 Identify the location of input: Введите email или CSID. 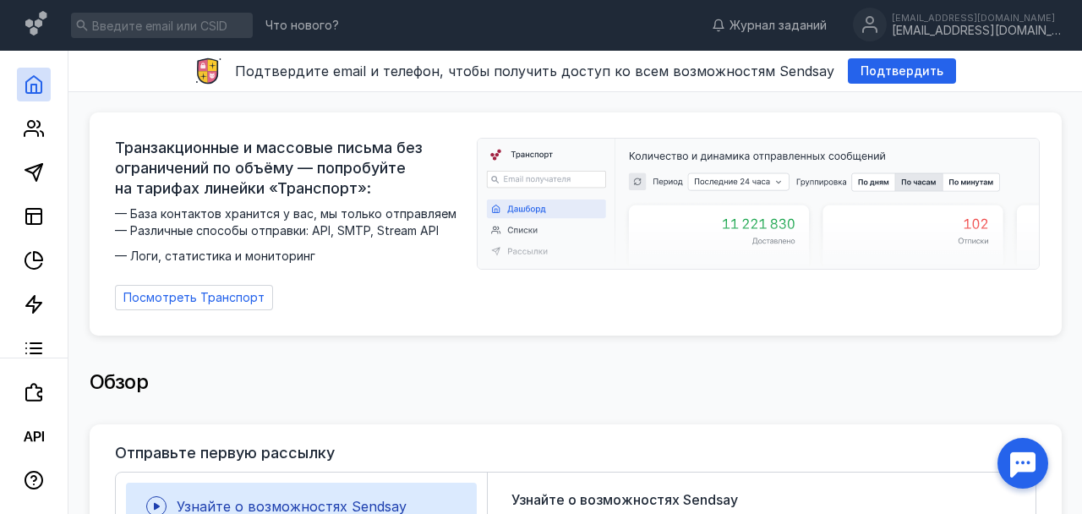
(161, 25).